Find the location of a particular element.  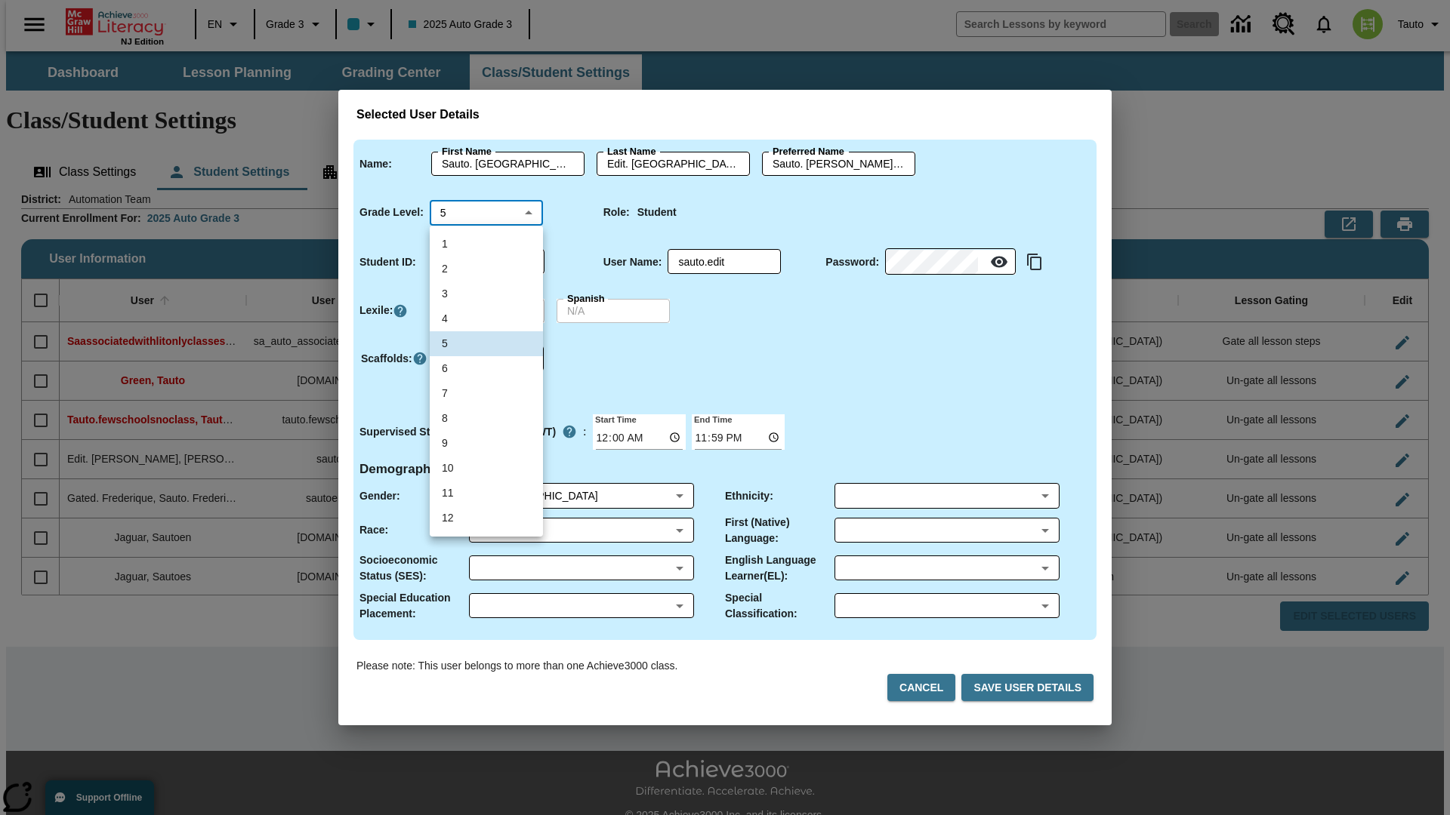

li: 7 is located at coordinates (486, 393).